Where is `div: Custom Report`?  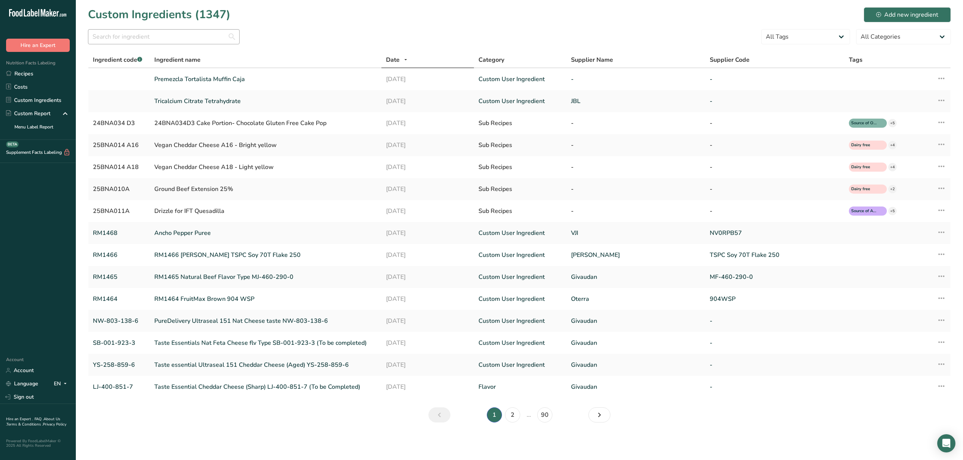 div: Custom Report is located at coordinates (28, 113).